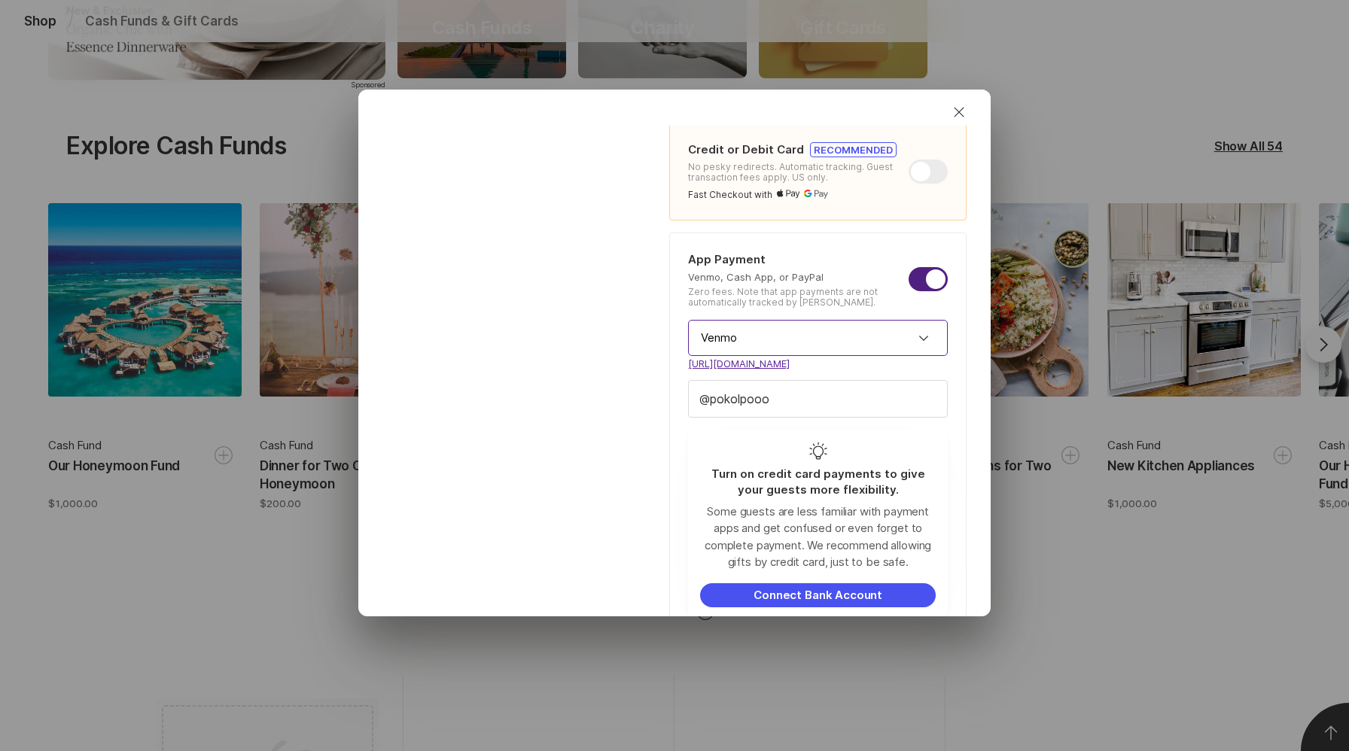 This screenshot has height=751, width=1349. What do you see at coordinates (853, 150) in the screenshot?
I see `p: RECOMMENDED` at bounding box center [853, 150].